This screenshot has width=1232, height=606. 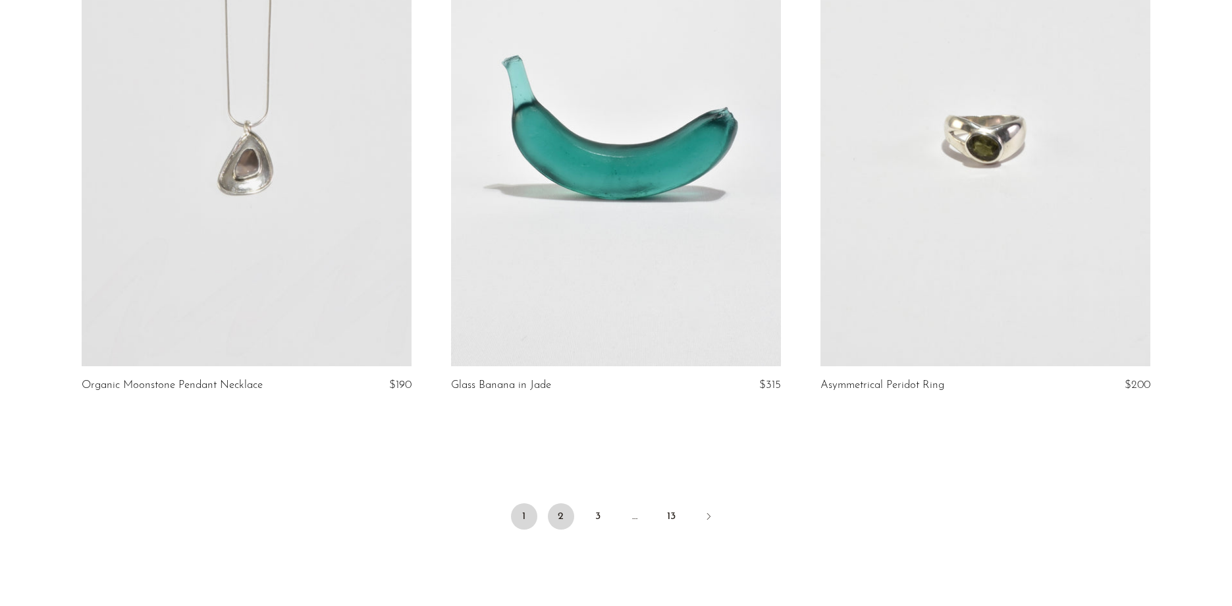 I want to click on span: 1, so click(x=524, y=516).